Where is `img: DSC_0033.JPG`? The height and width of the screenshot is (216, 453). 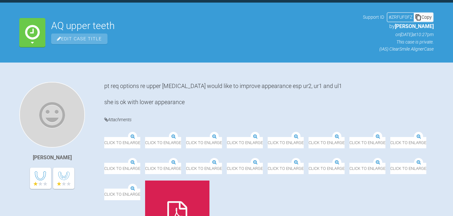
img: DSC_0033.JPG is located at coordinates (331, 132).